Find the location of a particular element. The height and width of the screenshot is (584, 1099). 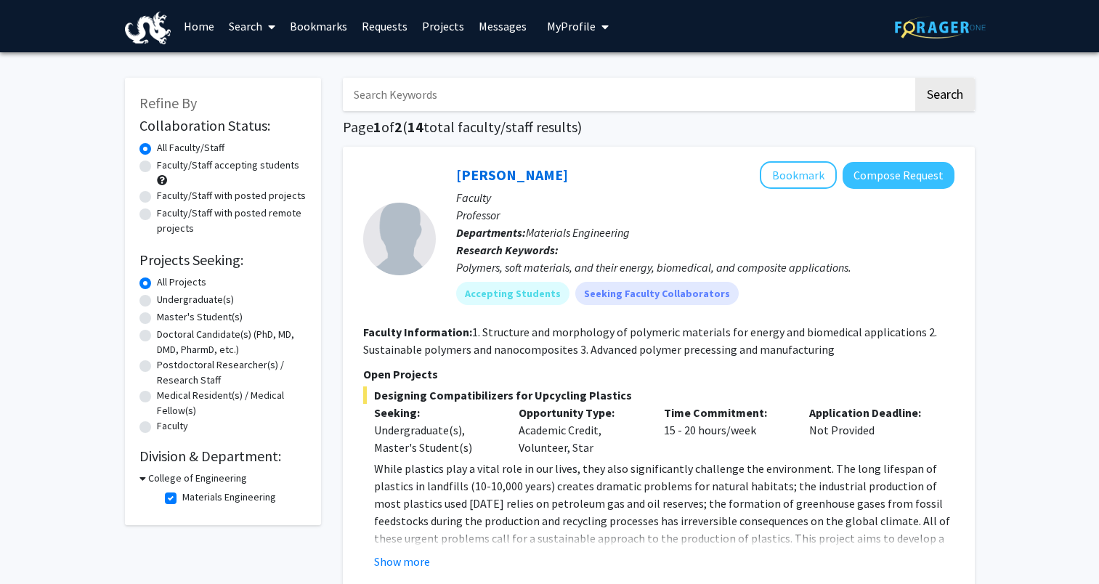

input: Search Keywords is located at coordinates (628, 94).